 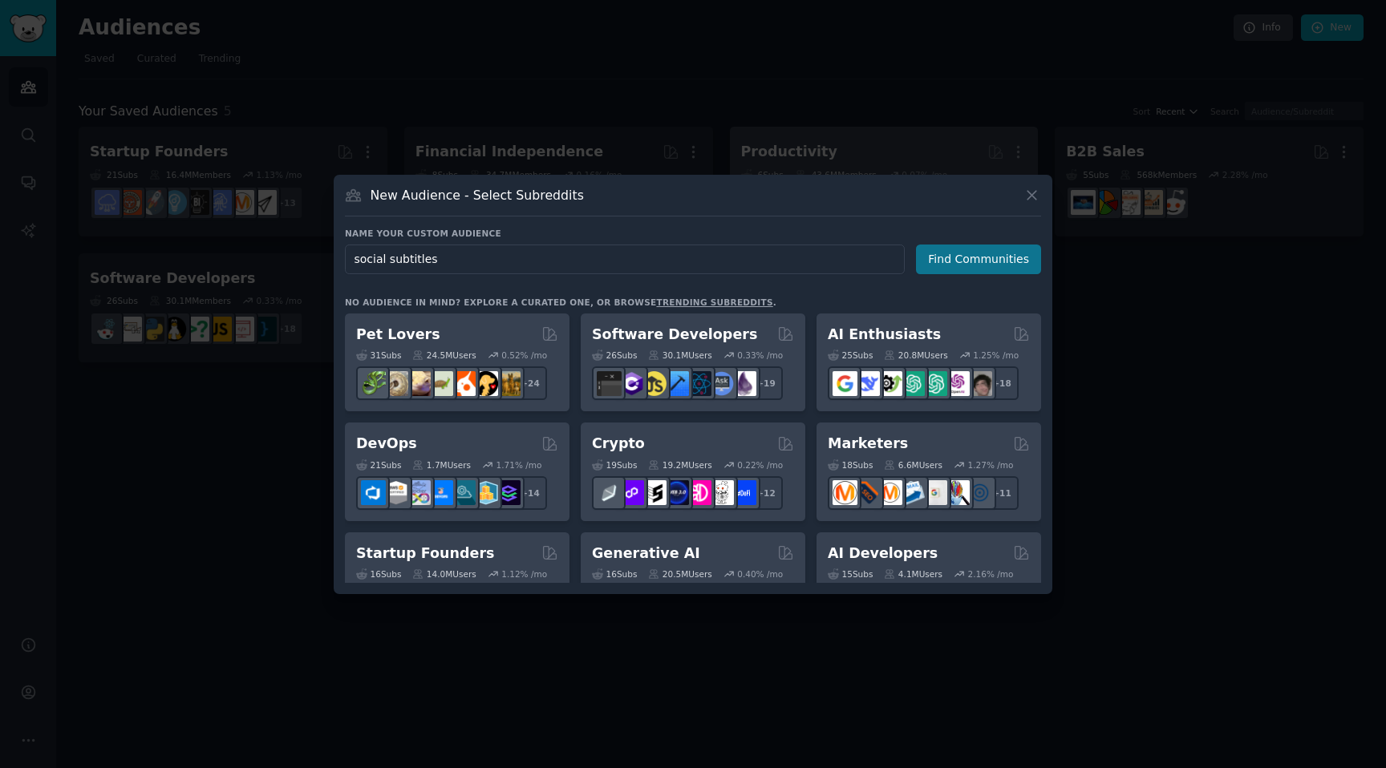 I want to click on div: 0.33 % /mo, so click(x=760, y=355).